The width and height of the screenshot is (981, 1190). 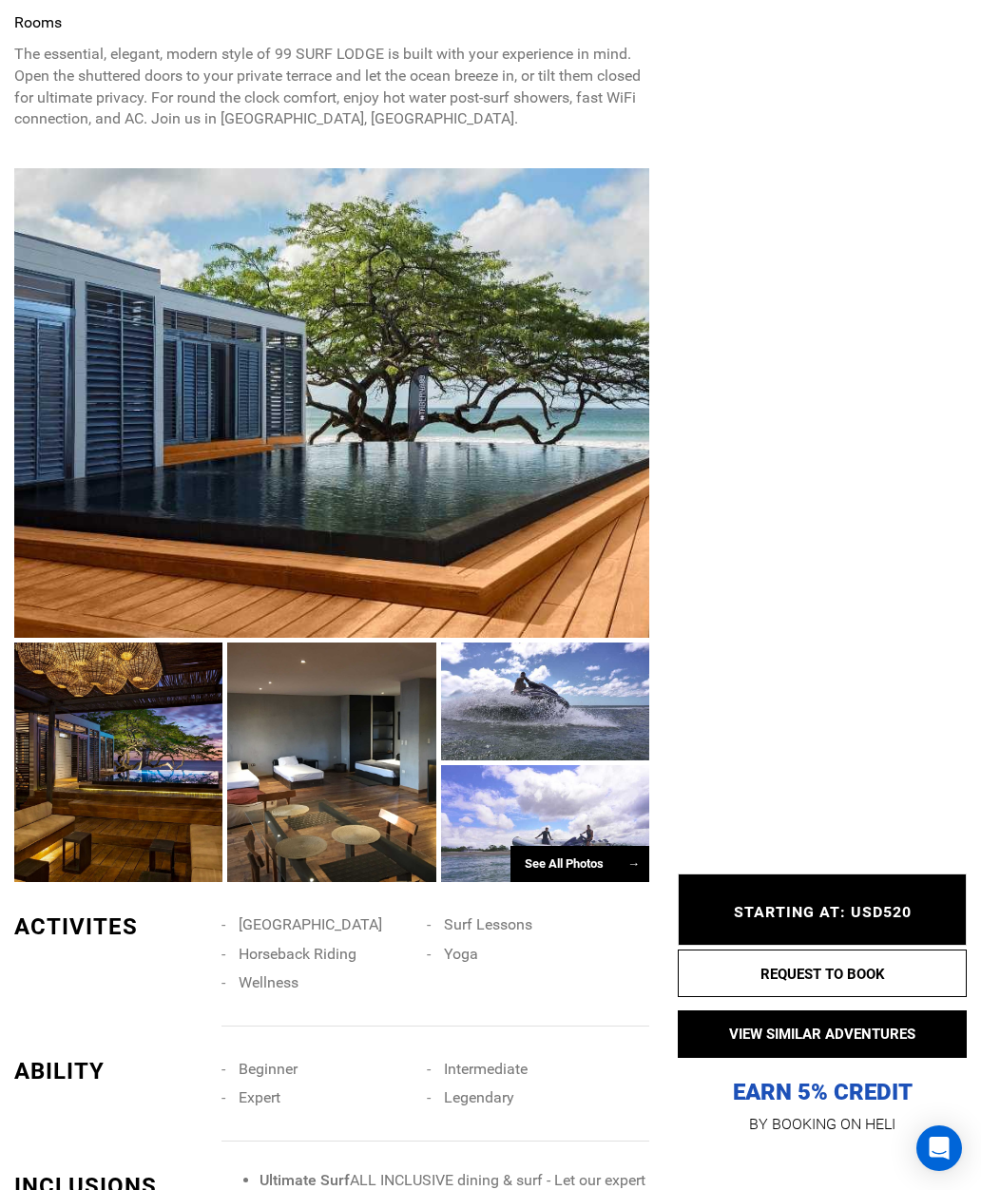 What do you see at coordinates (822, 974) in the screenshot?
I see `button: REQUEST TO BOOK` at bounding box center [822, 974].